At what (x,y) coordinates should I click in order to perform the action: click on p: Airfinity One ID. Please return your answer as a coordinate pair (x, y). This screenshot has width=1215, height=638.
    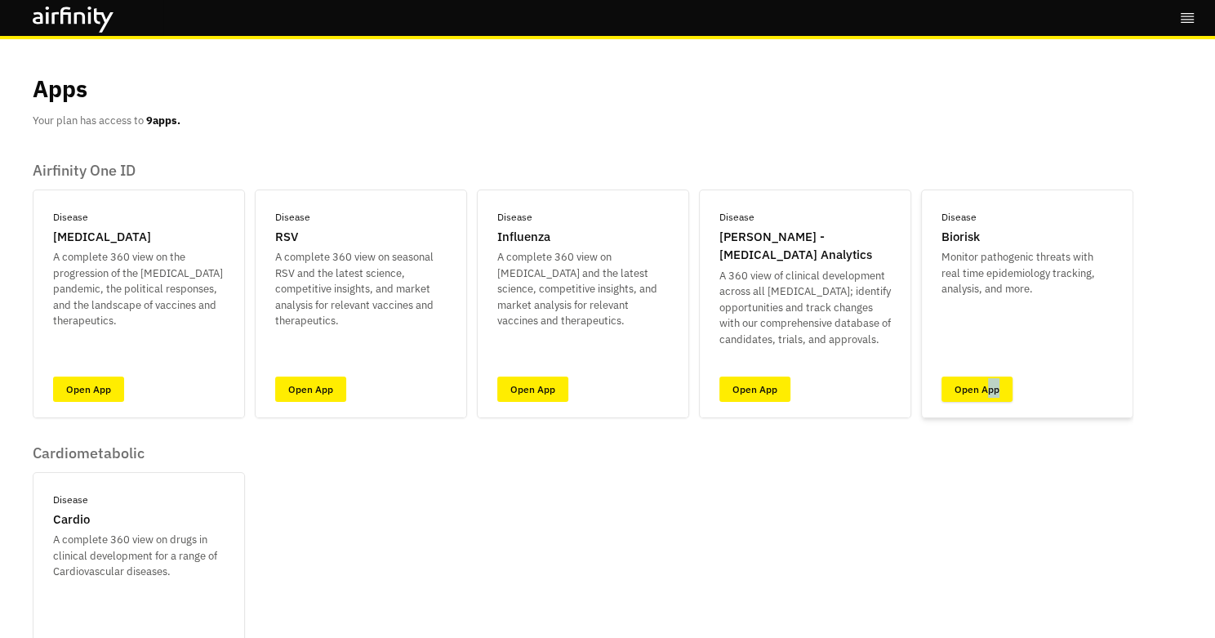
    Looking at the image, I should click on (583, 171).